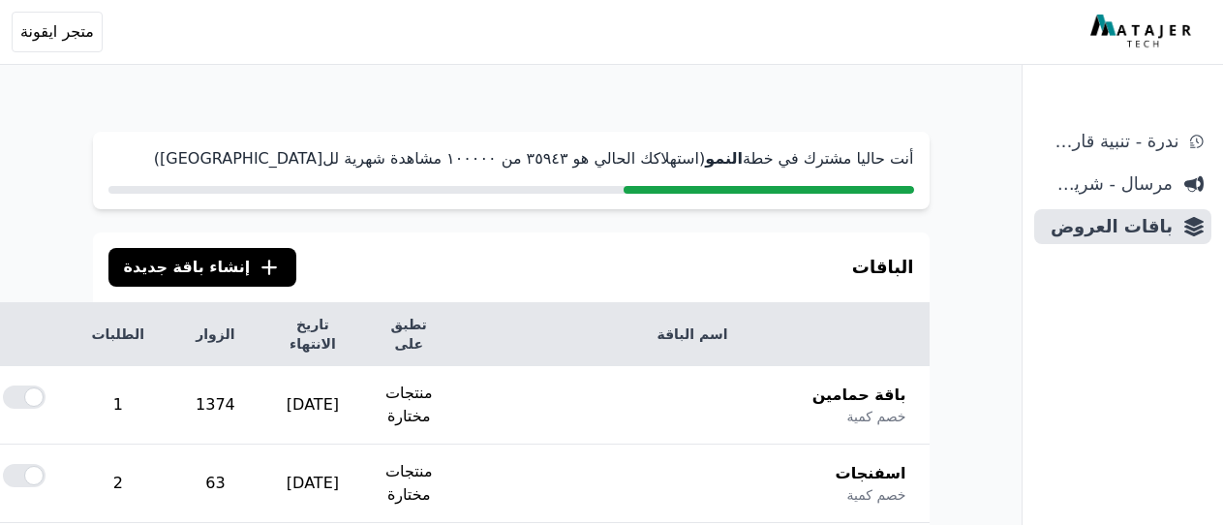 This screenshot has height=525, width=1223. What do you see at coordinates (409, 334) in the screenshot?
I see `th: تطبق على` at bounding box center [409, 334].